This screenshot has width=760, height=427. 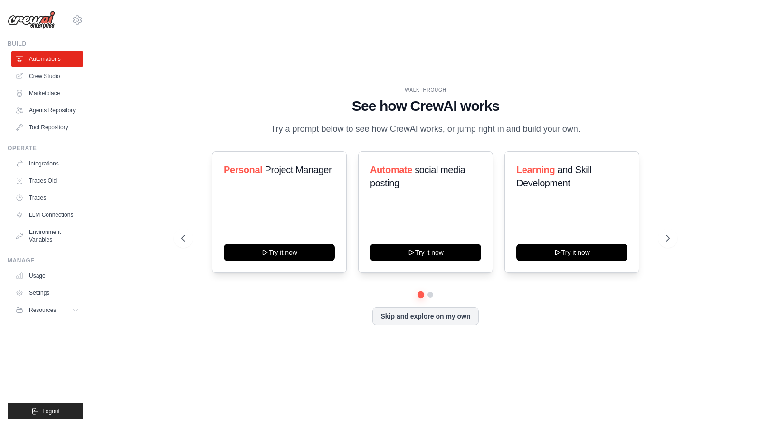 I want to click on a: Settings, so click(x=47, y=293).